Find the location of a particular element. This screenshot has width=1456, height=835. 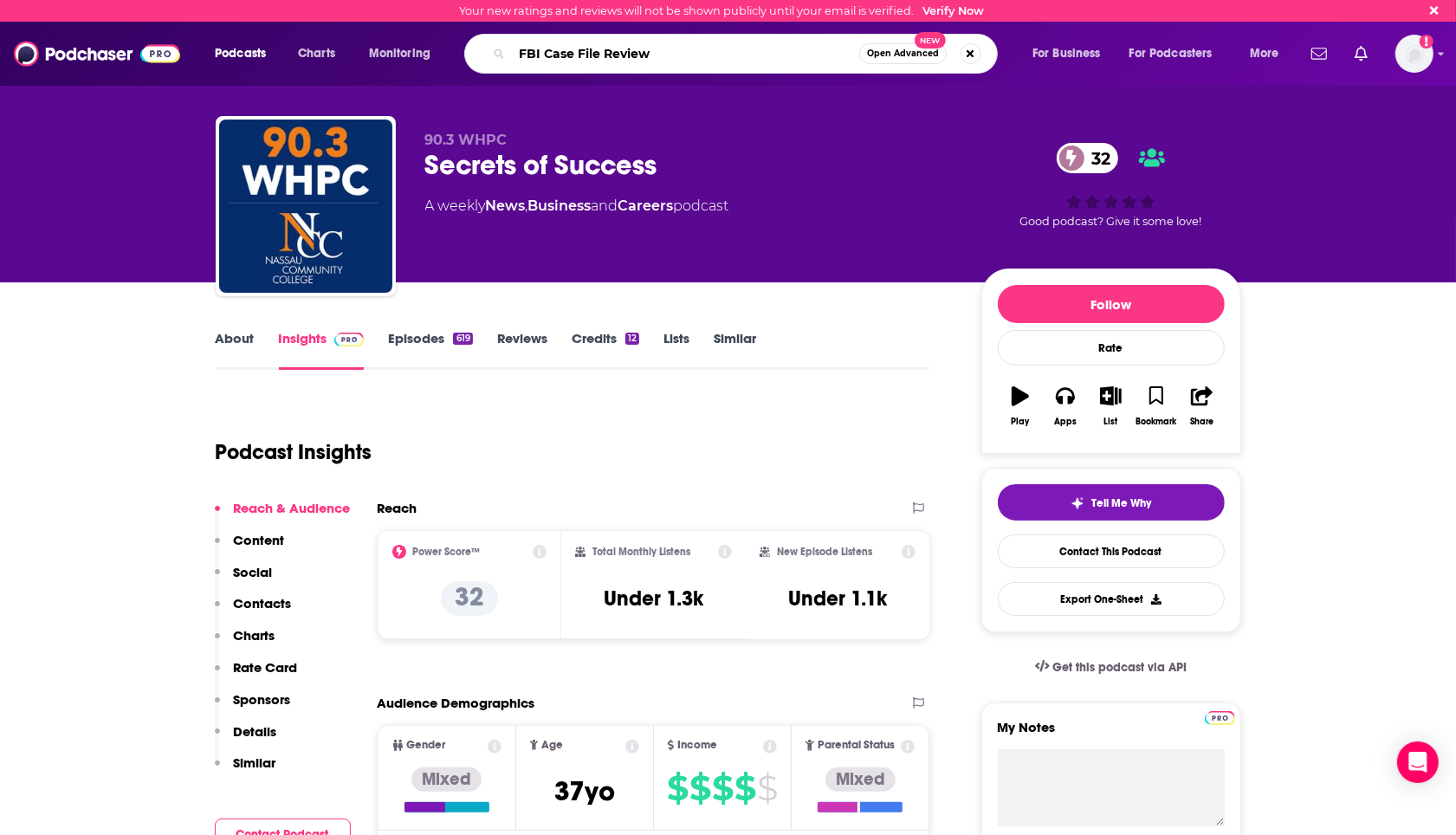

button: Details is located at coordinates (246, 739).